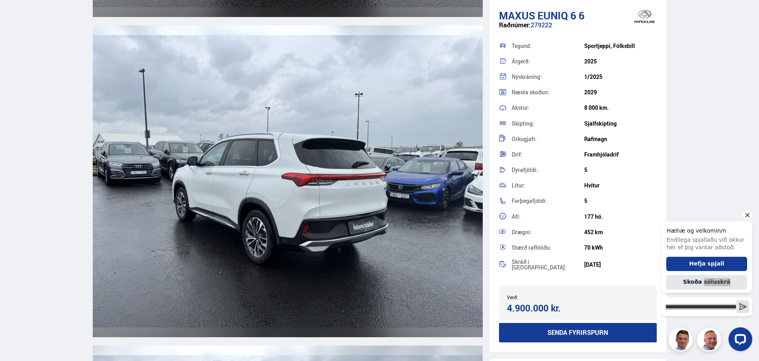  Describe the element at coordinates (620, 92) in the screenshot. I see `div: 2029` at that location.